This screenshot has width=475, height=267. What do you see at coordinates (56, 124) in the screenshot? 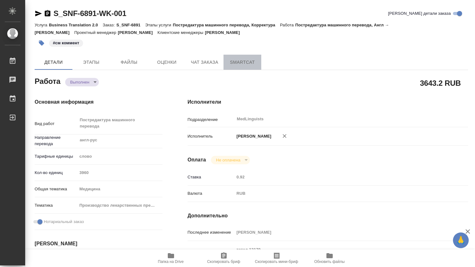
I see `p: Вид работ` at bounding box center [56, 124].